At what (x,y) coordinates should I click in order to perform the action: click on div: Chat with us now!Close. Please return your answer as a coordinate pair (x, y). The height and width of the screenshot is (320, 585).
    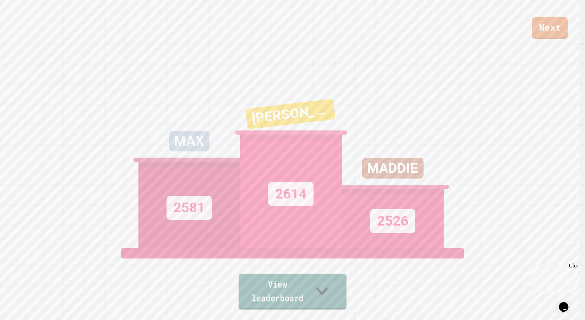
    Looking at the image, I should click on (25, 23).